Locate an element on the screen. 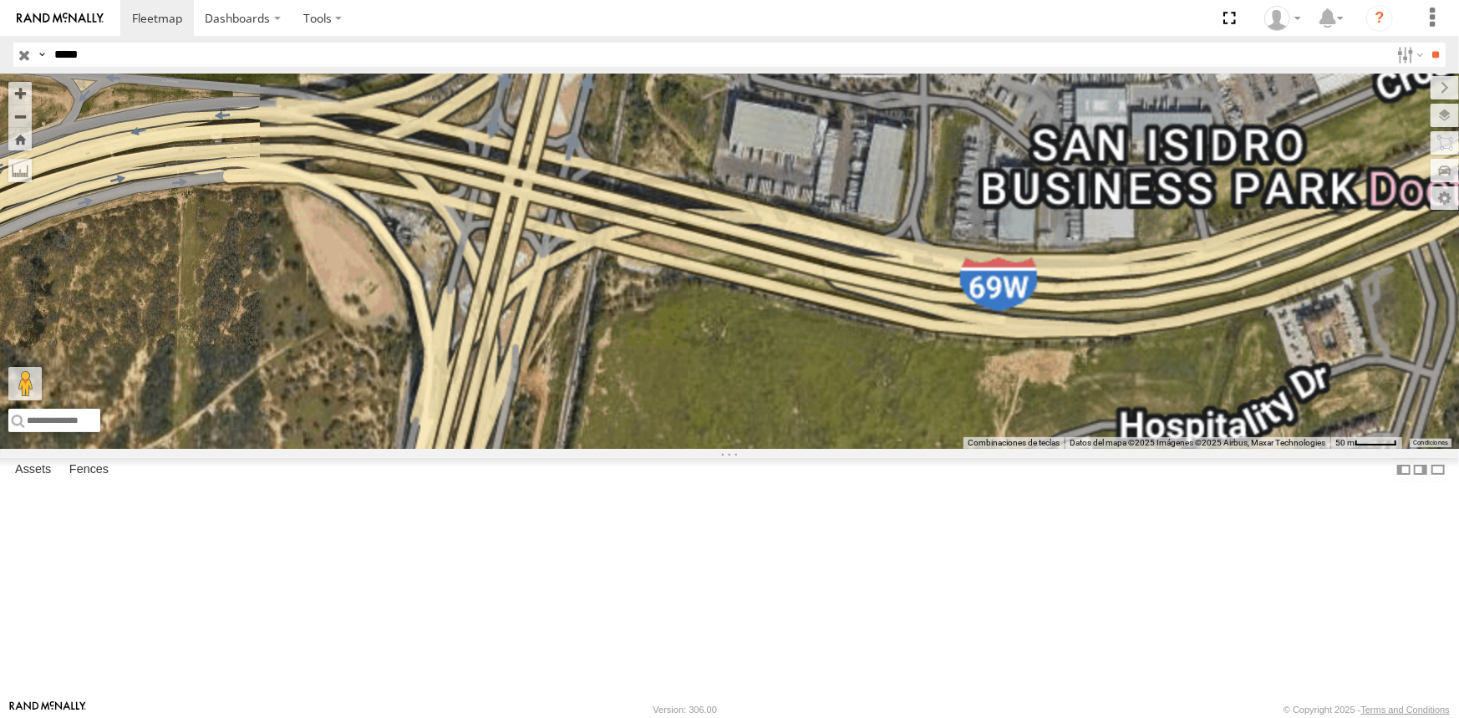 This screenshot has height=718, width=1459. div: Version: 306.00 is located at coordinates (685, 709).